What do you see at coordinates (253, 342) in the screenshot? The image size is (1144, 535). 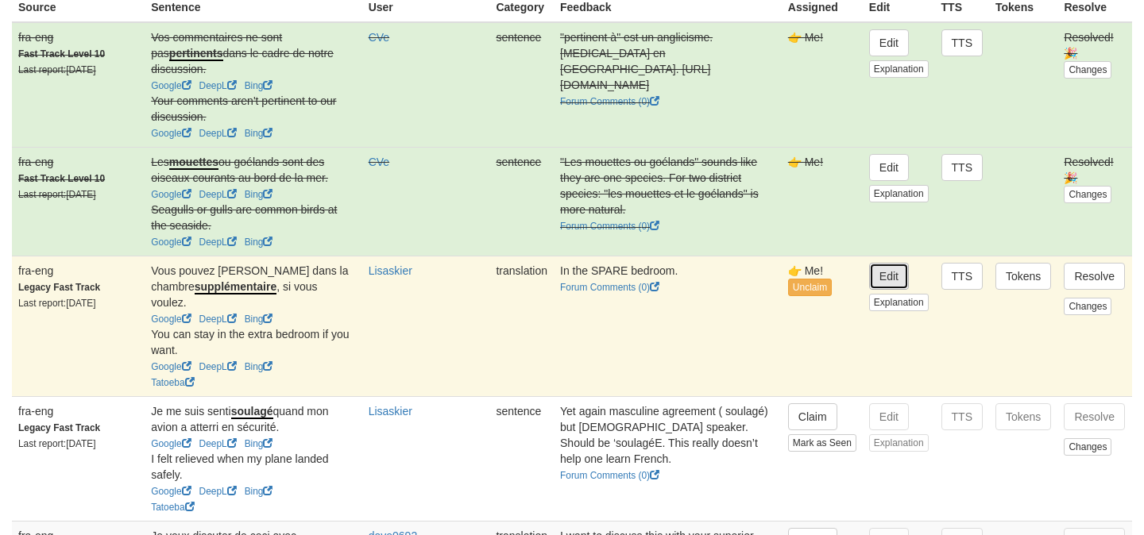 I see `div: You can stay in the extra bedroom if you want.` at bounding box center [253, 342].